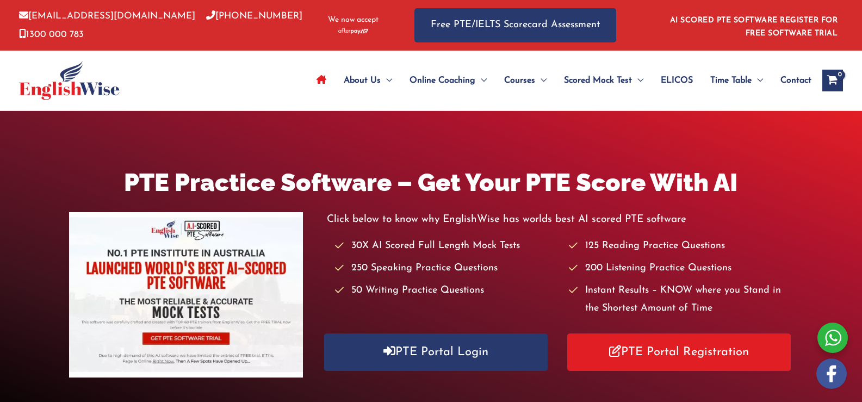 The width and height of the screenshot is (862, 402). What do you see at coordinates (753, 25) in the screenshot?
I see `aside: Header Widget 1` at bounding box center [753, 25].